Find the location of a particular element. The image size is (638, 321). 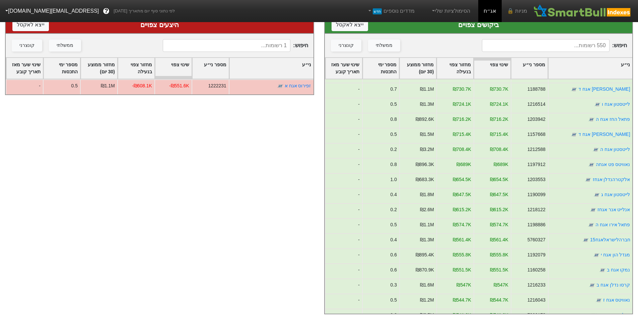

div: ₪647.5K is located at coordinates (461, 194).